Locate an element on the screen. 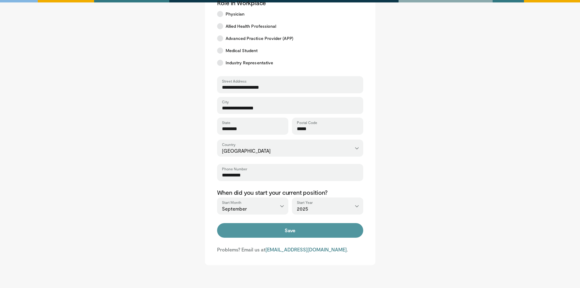 This screenshot has height=288, width=580. button: Save is located at coordinates (290, 230).